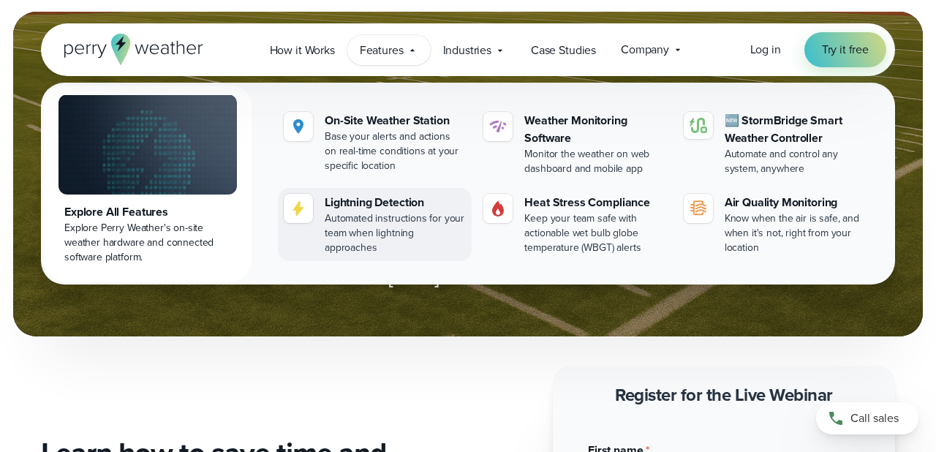 The image size is (936, 452). Describe the element at coordinates (148, 183) in the screenshot. I see `a: Explore All Features Explore Perry Weather's on-site weather hardware and connected software plat...` at that location.